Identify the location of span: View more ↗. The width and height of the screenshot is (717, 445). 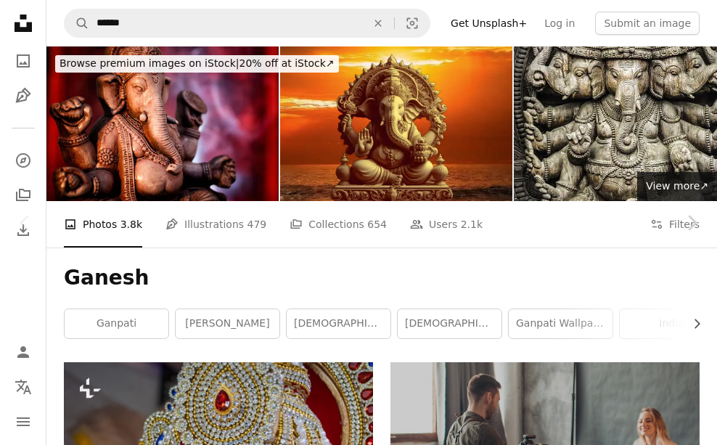
(677, 186).